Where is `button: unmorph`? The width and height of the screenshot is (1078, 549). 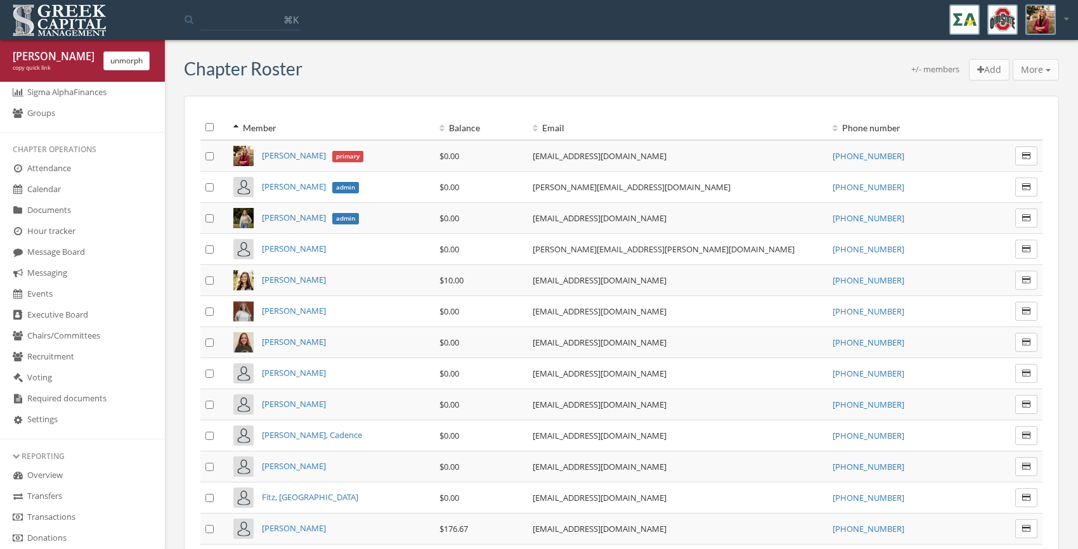
button: unmorph is located at coordinates (126, 61).